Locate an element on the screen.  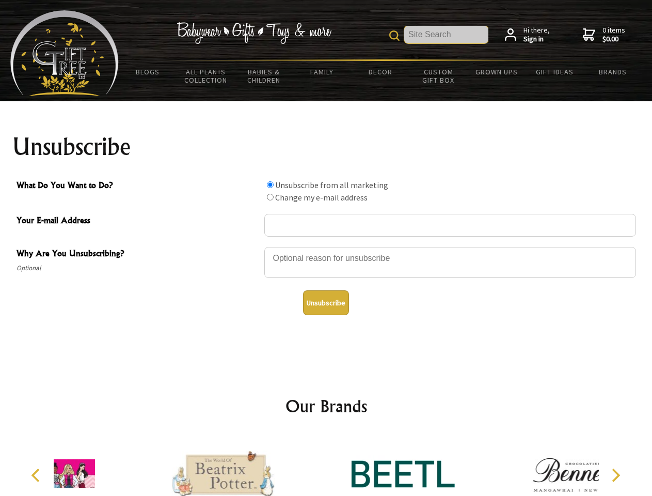
span: What Do You Want to Do? is located at coordinates (138, 186).